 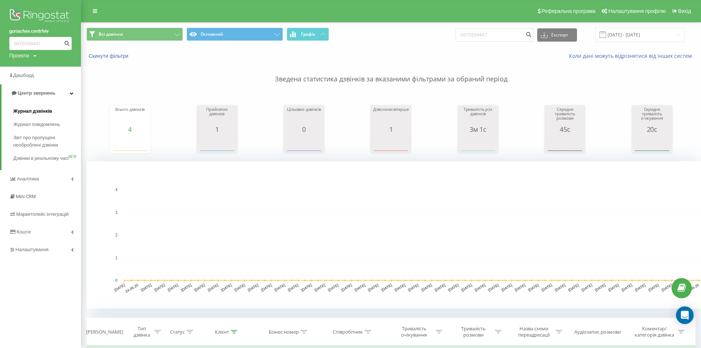 What do you see at coordinates (414, 332) in the screenshot?
I see `div: Тривалість очікування` at bounding box center [414, 332].